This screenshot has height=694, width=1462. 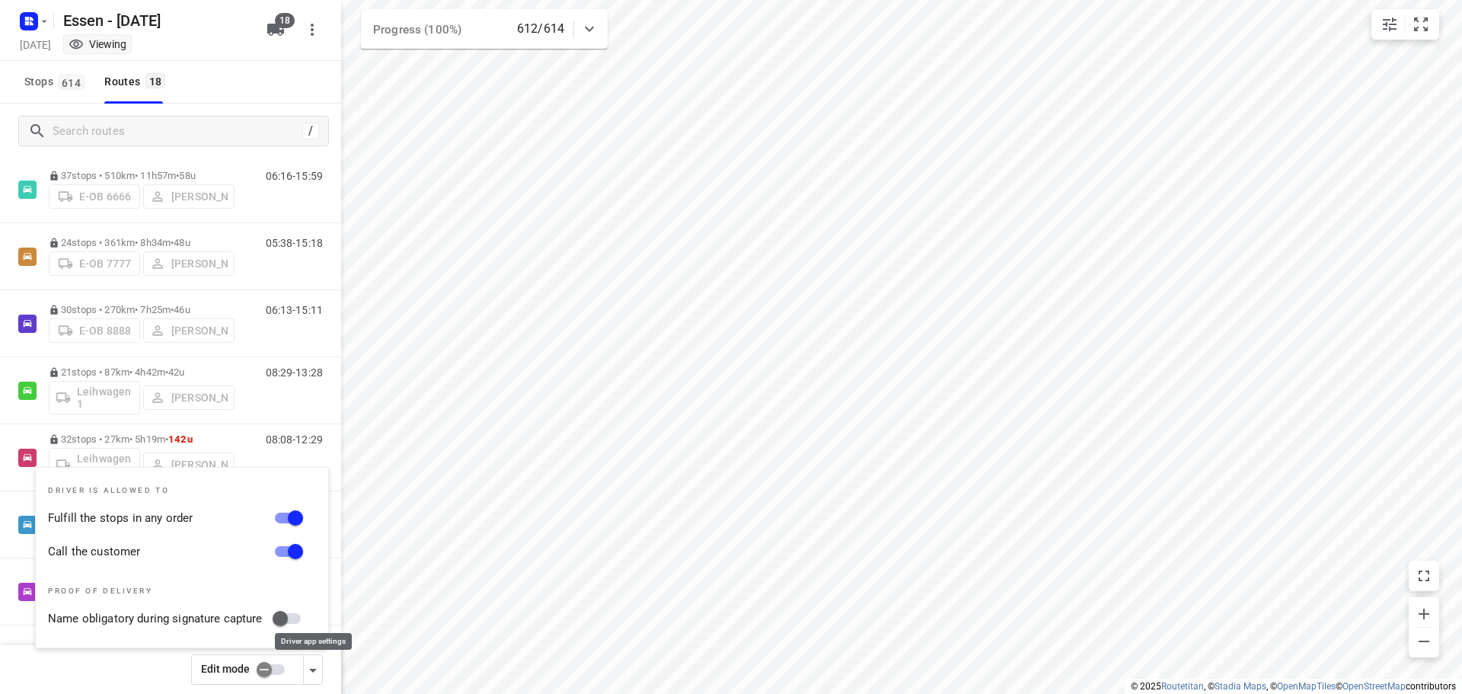 I want to click on li: © 2025 , © , © © contributors, so click(x=1293, y=686).